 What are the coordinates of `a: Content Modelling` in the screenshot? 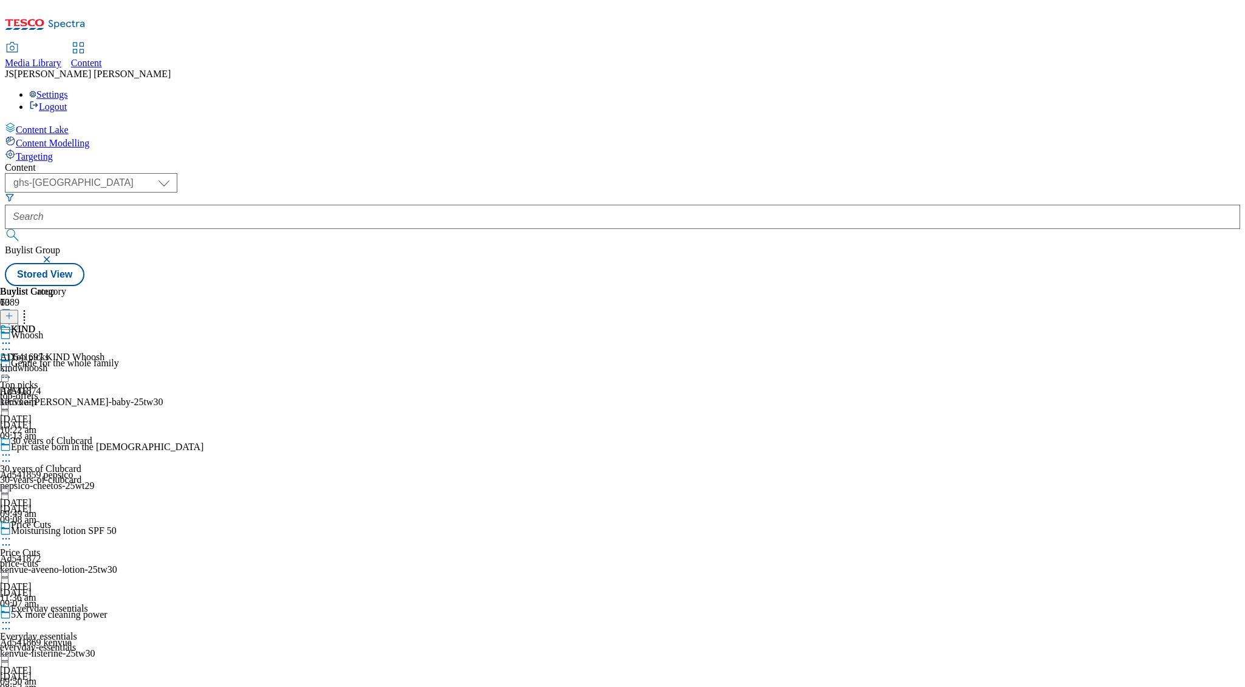 It's located at (622, 142).